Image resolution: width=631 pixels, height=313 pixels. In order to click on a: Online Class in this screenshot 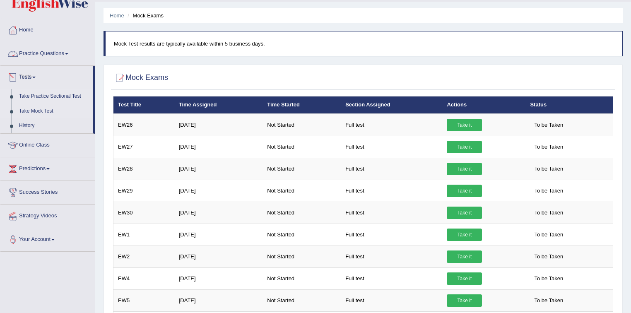, I will do `click(48, 144)`.